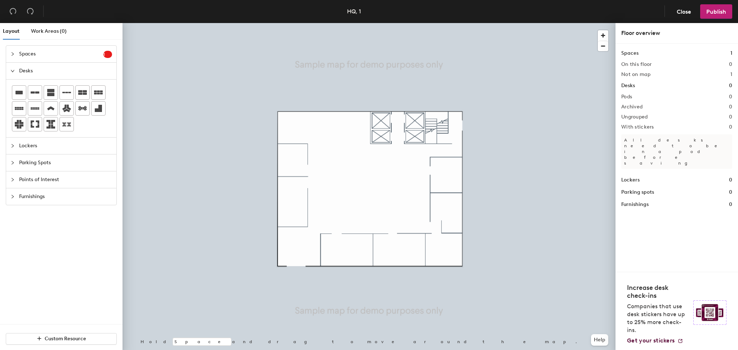 The width and height of the screenshot is (738, 350). I want to click on h2: Ungrouped, so click(635, 117).